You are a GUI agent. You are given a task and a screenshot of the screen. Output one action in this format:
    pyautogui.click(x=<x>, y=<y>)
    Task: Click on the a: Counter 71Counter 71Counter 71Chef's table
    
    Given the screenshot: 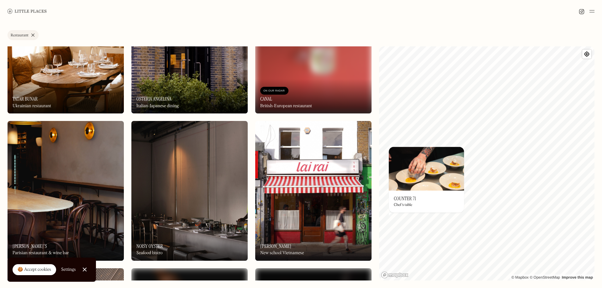 What is the action you would take?
    pyautogui.click(x=426, y=180)
    